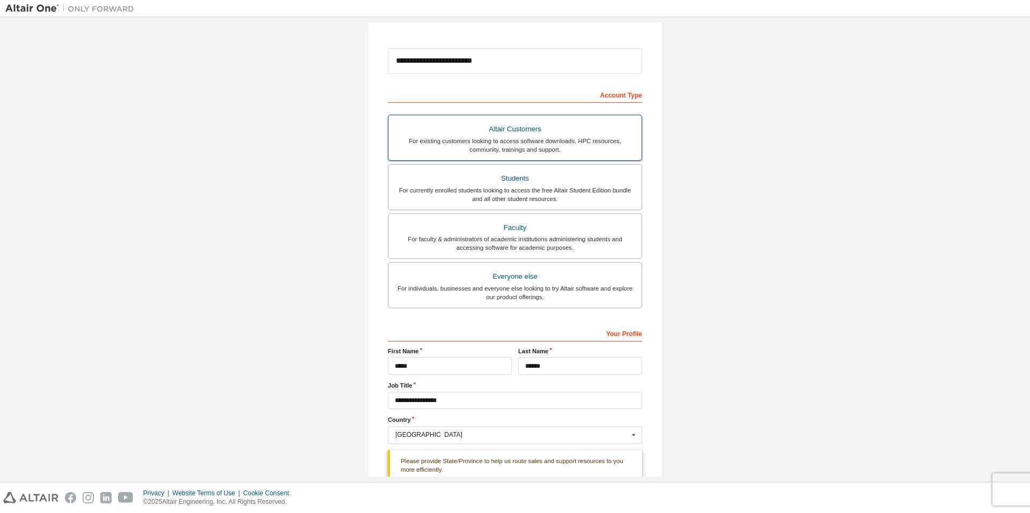 Image resolution: width=1030 pixels, height=513 pixels. Describe the element at coordinates (515, 420) in the screenshot. I see `label: Country` at that location.